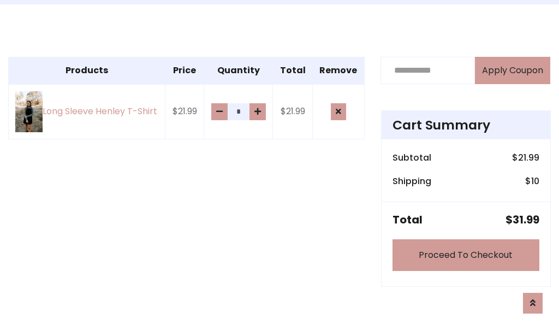 The width and height of the screenshot is (559, 330). I want to click on th: Total, so click(293, 70).